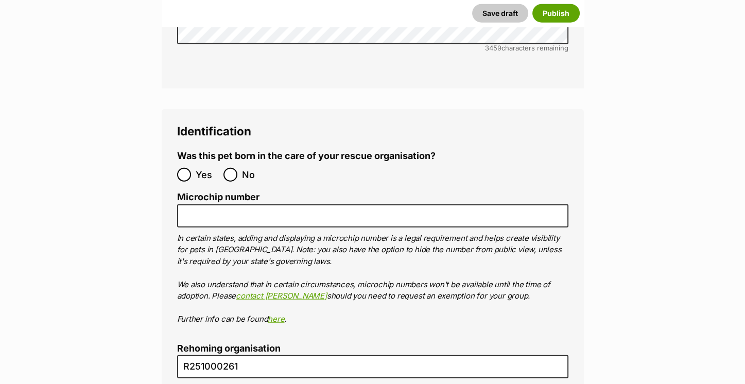  Describe the element at coordinates (493, 48) in the screenshot. I see `span: 3459` at that location.